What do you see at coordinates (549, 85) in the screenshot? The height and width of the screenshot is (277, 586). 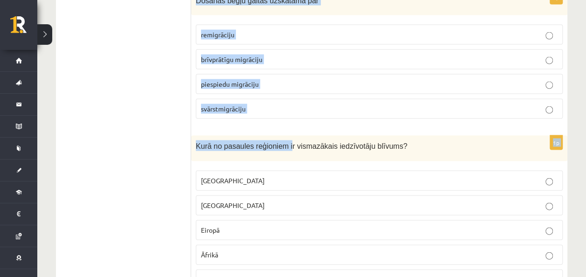 I see `input: piespiedu migrāciju` at bounding box center [549, 85].